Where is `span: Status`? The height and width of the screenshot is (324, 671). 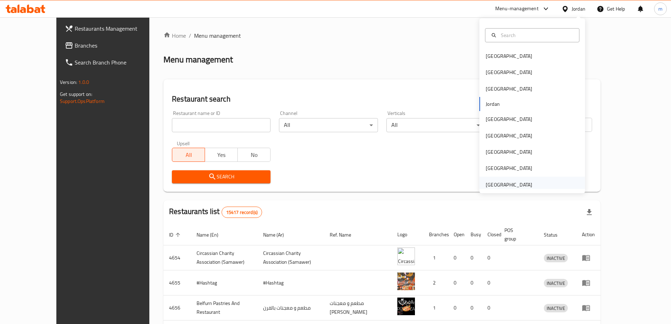 span: Status is located at coordinates (555, 234).